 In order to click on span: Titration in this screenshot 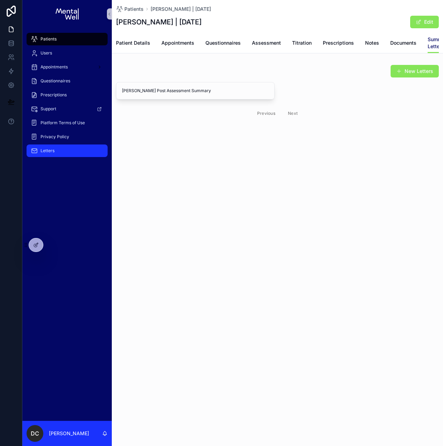, I will do `click(302, 43)`.